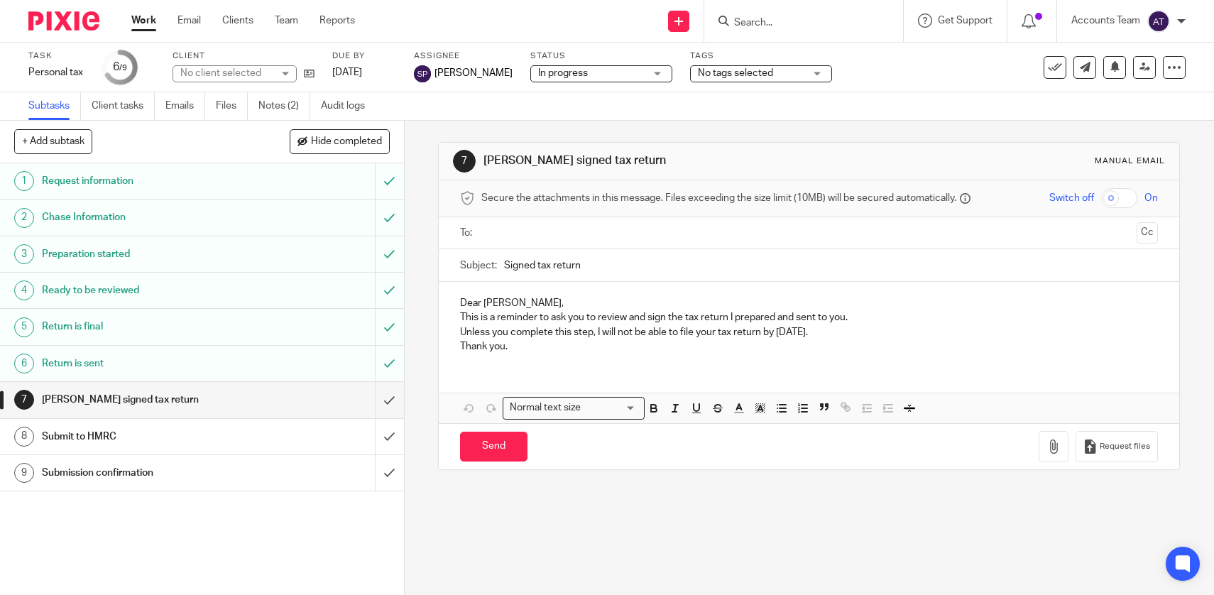 This screenshot has width=1214, height=595. I want to click on input: Send, so click(494, 447).